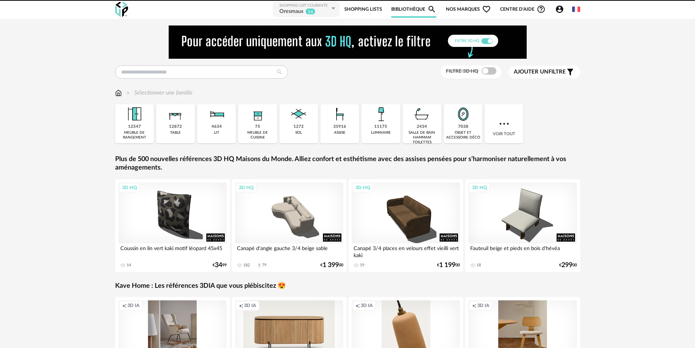 The image size is (695, 348). I want to click on div: Sélectionner une famille, so click(159, 93).